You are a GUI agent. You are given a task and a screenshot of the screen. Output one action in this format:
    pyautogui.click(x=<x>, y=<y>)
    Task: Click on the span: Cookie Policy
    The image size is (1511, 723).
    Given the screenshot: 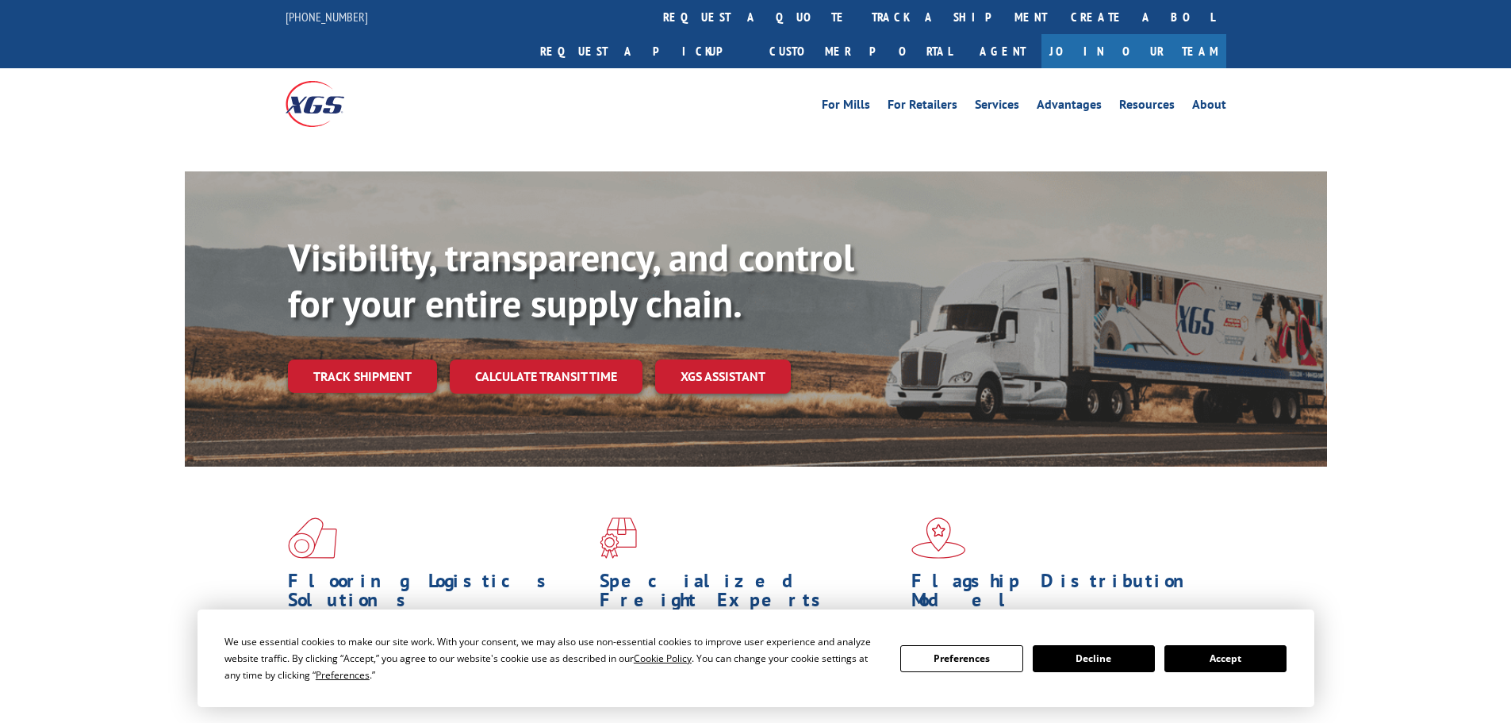 What is the action you would take?
    pyautogui.click(x=662, y=657)
    